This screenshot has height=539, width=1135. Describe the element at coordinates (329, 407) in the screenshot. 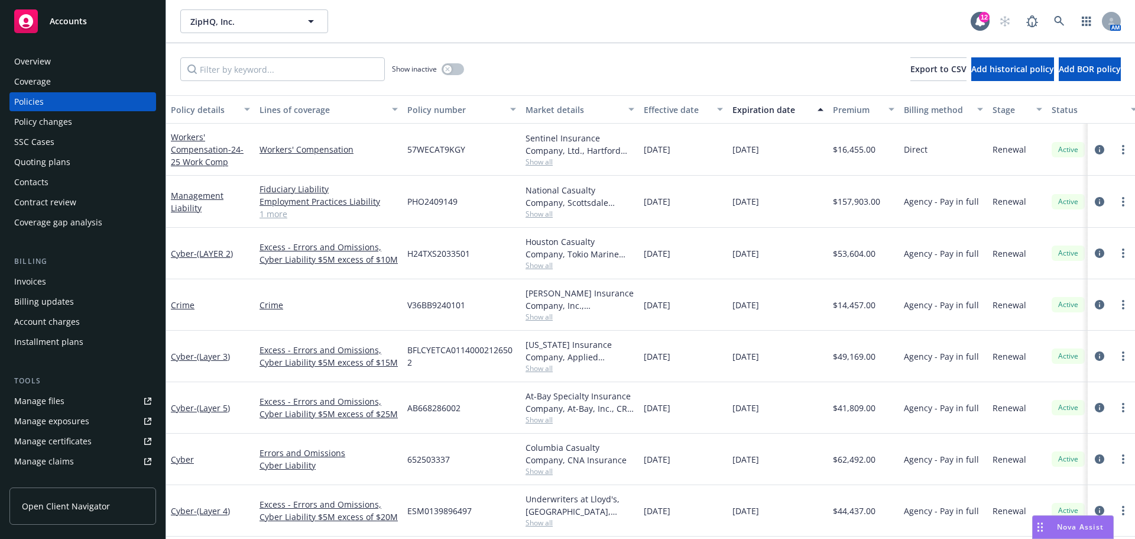

I see `a: Excess - Errors and Omissions, Cyber Liability $5M excess of $25M` at that location.